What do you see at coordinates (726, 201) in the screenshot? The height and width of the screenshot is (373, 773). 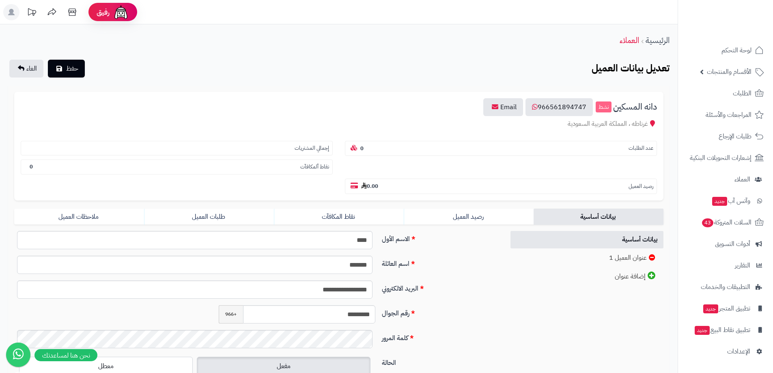 I see `a: وآتس آبجديد` at bounding box center [726, 201].